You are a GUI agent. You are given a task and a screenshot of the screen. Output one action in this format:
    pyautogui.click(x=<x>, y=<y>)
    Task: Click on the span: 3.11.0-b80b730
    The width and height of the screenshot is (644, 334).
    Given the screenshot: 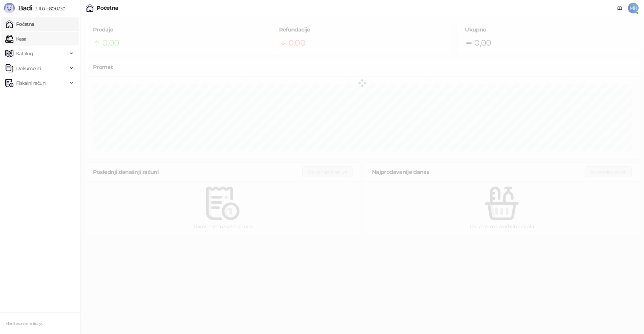 What is the action you would take?
    pyautogui.click(x=49, y=9)
    